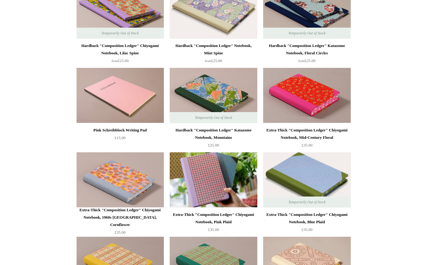 The image size is (427, 265). I want to click on a: Pink Schreibblock Writing Pad Pink Schreibblock Writing Pad, so click(120, 96).